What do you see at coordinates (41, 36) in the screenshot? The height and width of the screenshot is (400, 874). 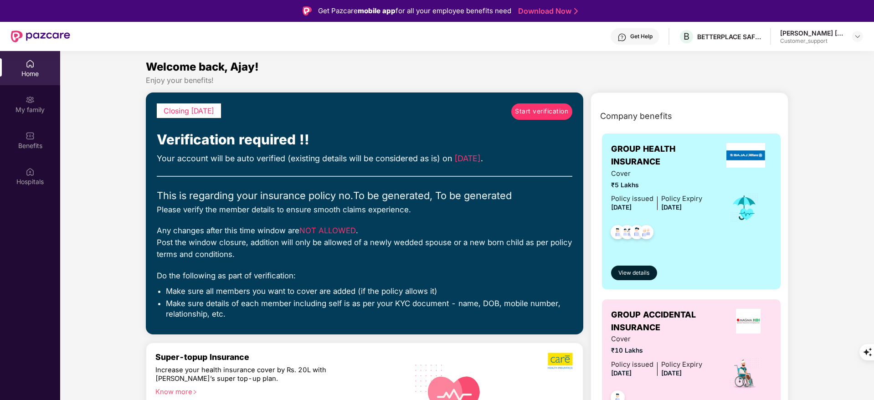 I see `img: New Pazcare Logo` at bounding box center [41, 36].